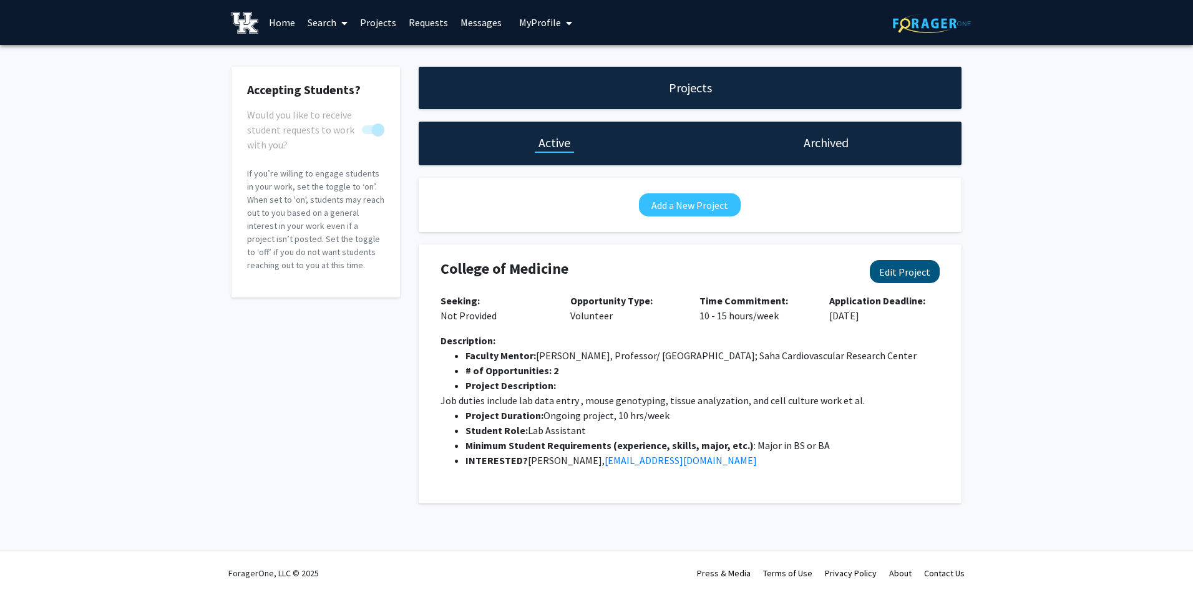 The height and width of the screenshot is (595, 1193). What do you see at coordinates (944, 574) in the screenshot?
I see `a: Contact Us` at bounding box center [944, 574].